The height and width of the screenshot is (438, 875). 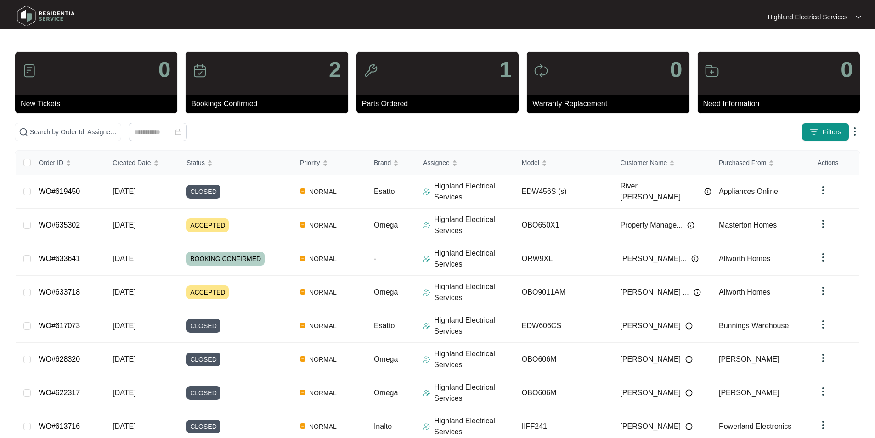 What do you see at coordinates (742, 163) in the screenshot?
I see `span: Purchased From` at bounding box center [742, 163].